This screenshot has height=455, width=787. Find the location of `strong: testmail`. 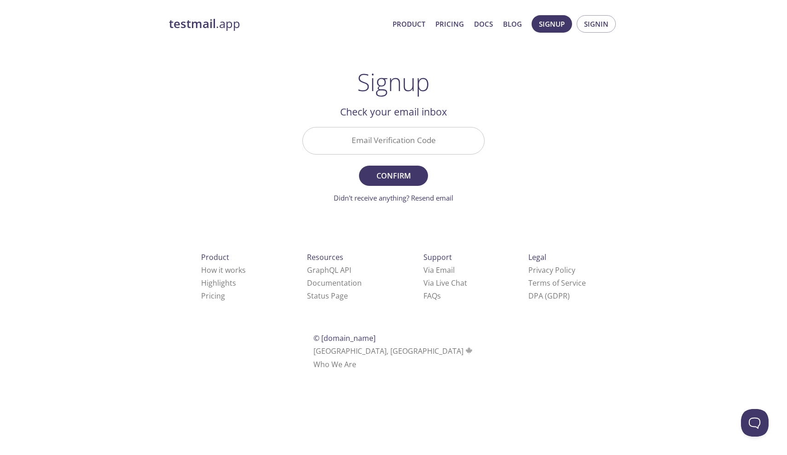

strong: testmail is located at coordinates (192, 23).